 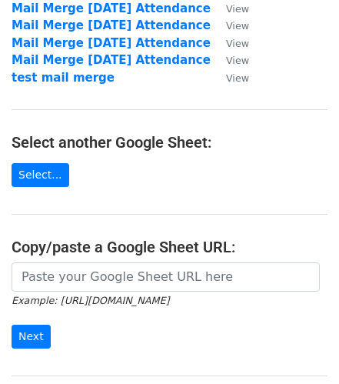 What do you see at coordinates (40, 175) in the screenshot?
I see `a: Select...` at bounding box center [40, 175].